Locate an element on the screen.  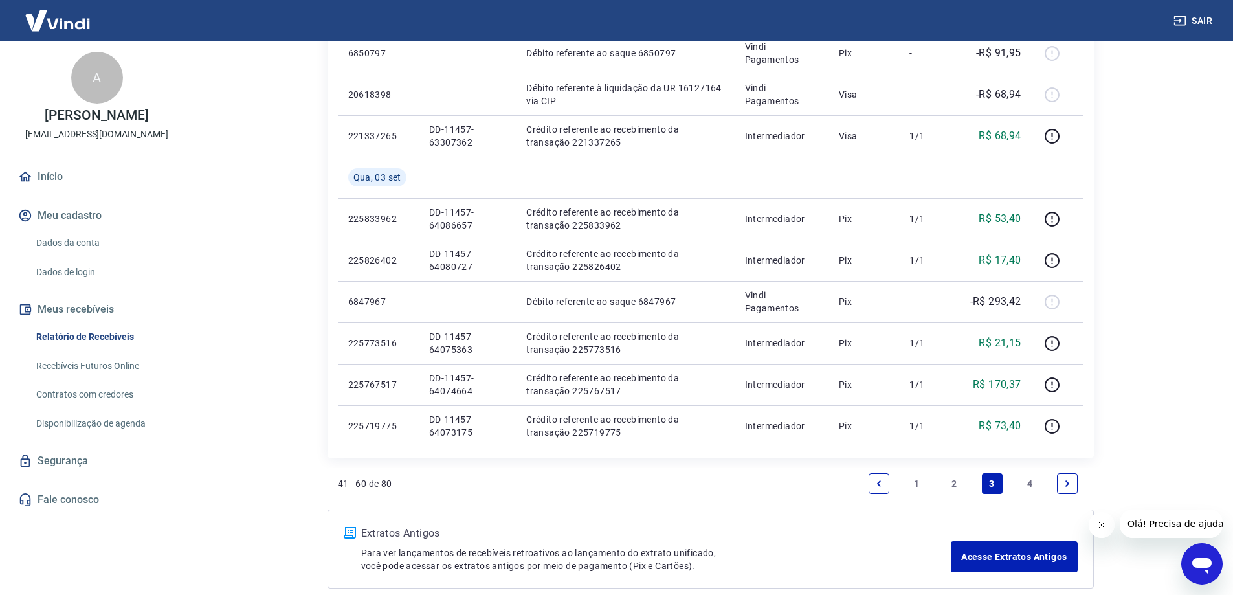
p: Crédito referente ao recebimento da transação 225773516 is located at coordinates (624, 343).